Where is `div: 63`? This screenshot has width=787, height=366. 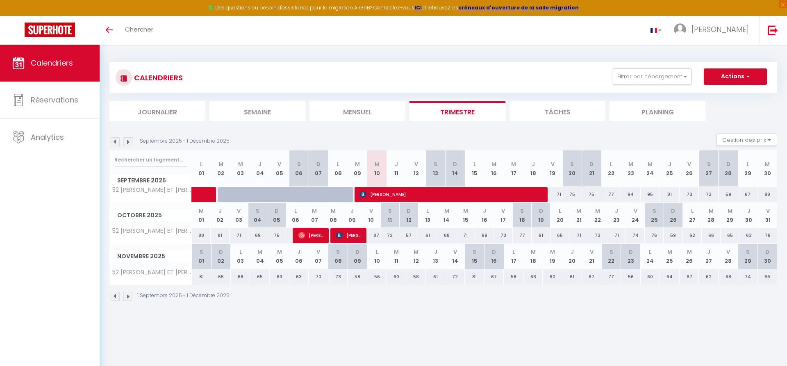
div: 63 is located at coordinates (299, 277).